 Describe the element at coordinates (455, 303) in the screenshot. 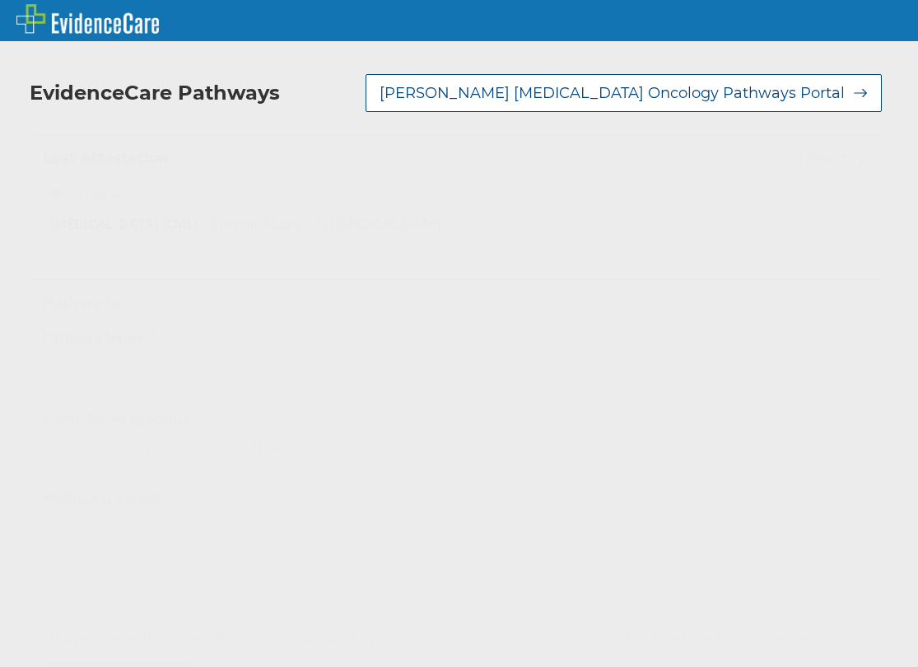

I see `h2: Pathways` at that location.